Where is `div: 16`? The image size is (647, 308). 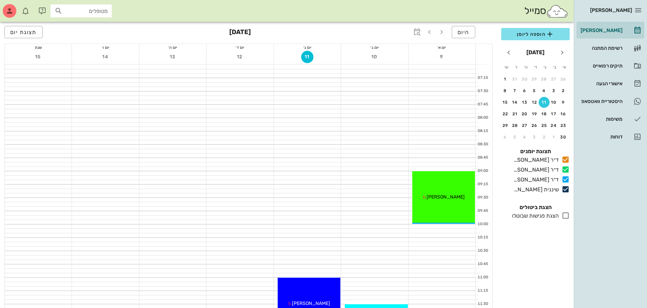
div: 16 is located at coordinates (563, 114).